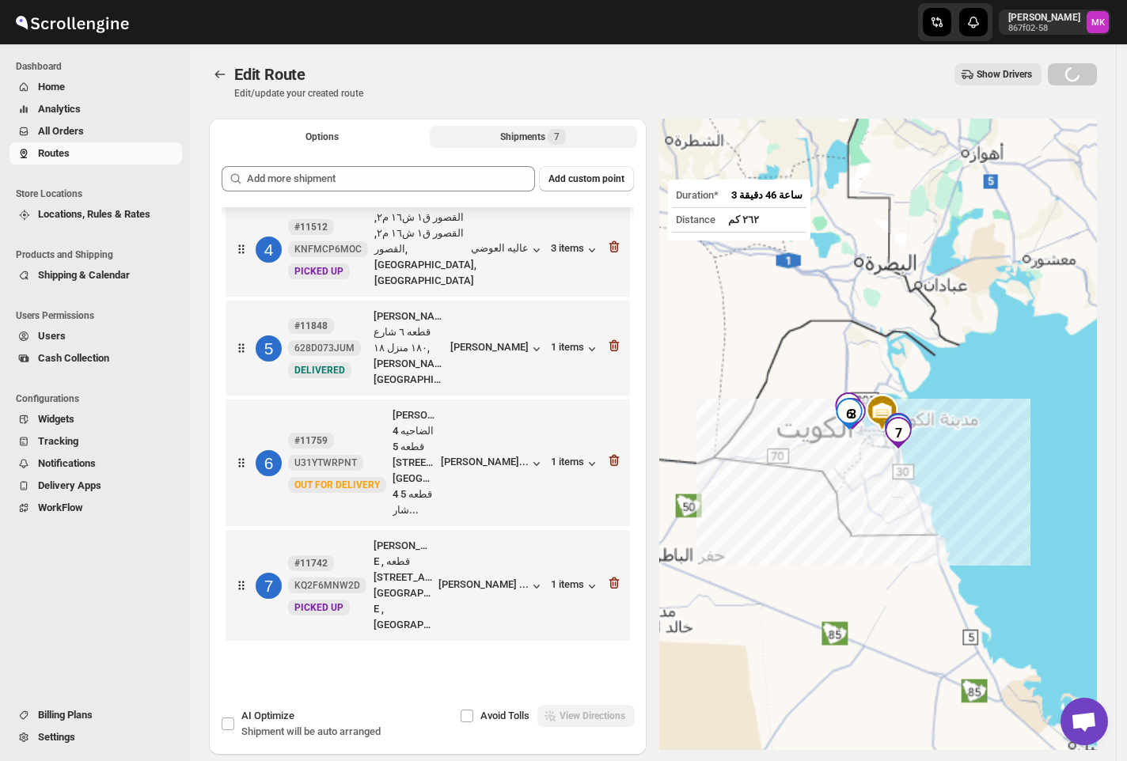 This screenshot has width=1127, height=761. I want to click on button: Users, so click(96, 336).